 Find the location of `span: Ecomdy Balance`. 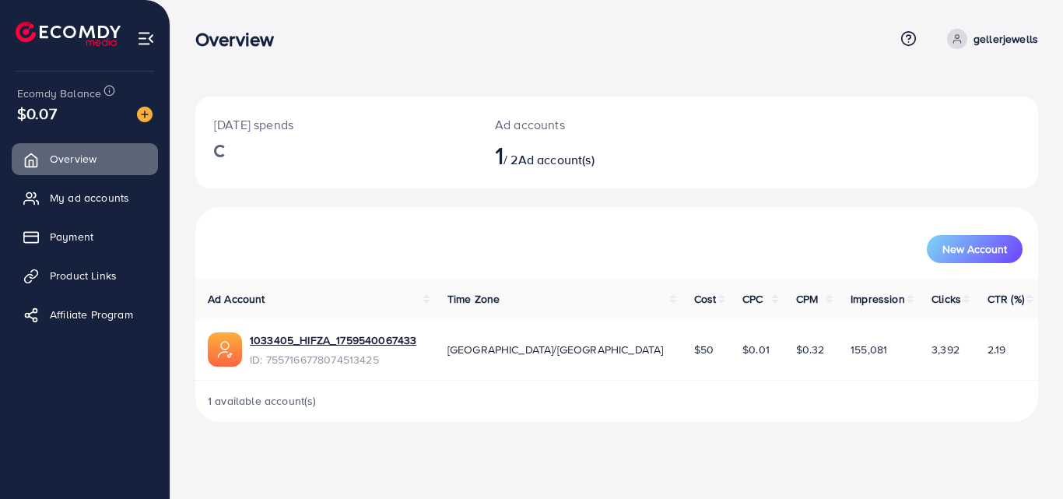

span: Ecomdy Balance is located at coordinates (59, 93).